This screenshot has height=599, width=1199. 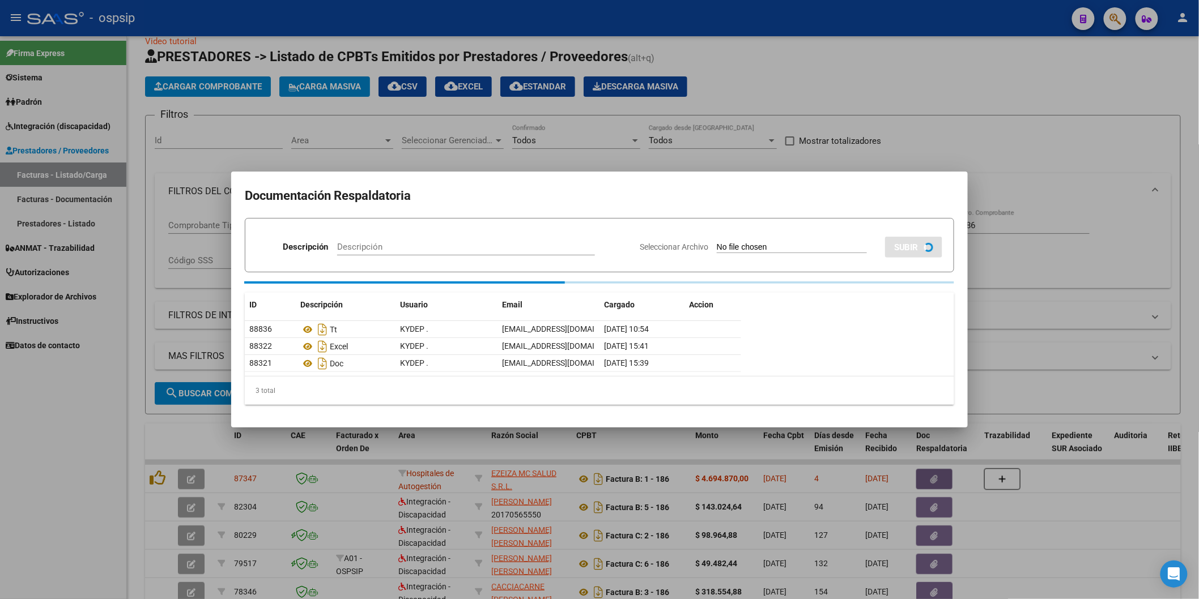 What do you see at coordinates (512, 305) in the screenshot?
I see `span: Email` at bounding box center [512, 305].